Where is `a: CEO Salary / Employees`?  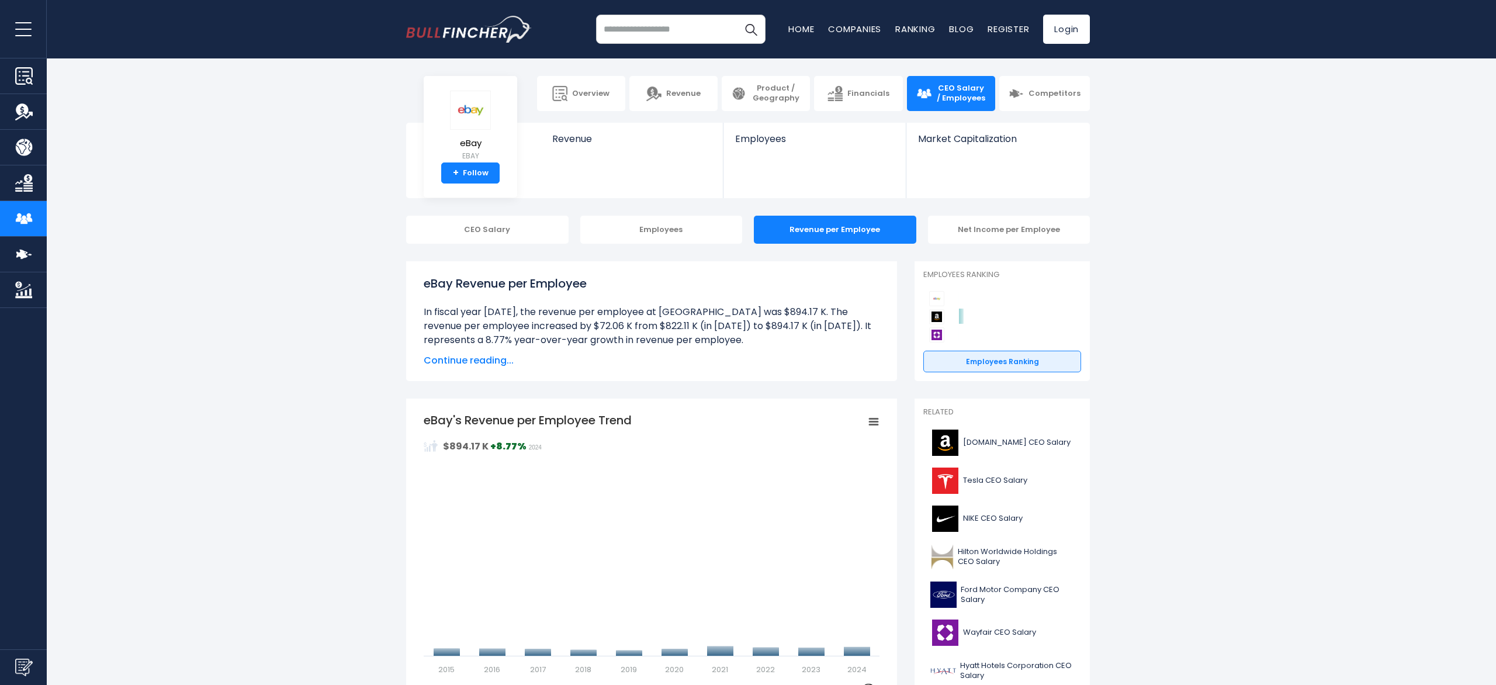
a: CEO Salary / Employees is located at coordinates (951, 94).